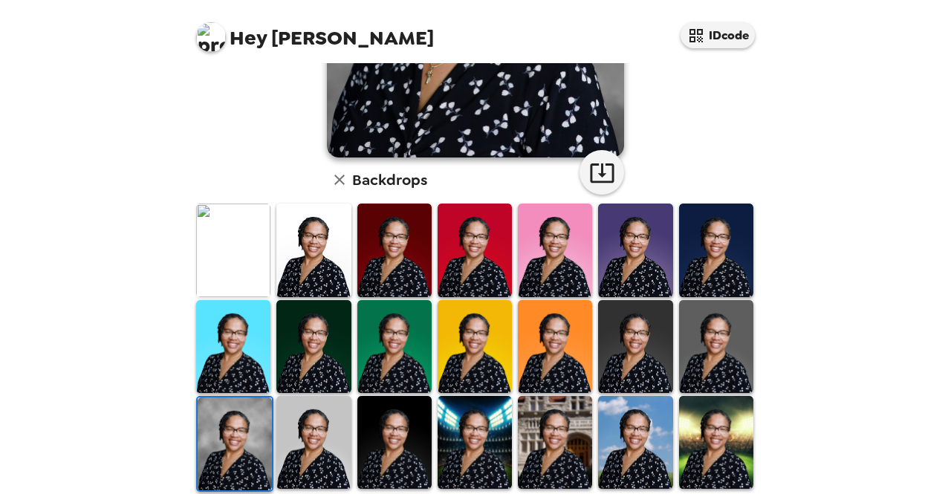 The width and height of the screenshot is (951, 494). What do you see at coordinates (718, 35) in the screenshot?
I see `button: IDcode` at bounding box center [718, 35].